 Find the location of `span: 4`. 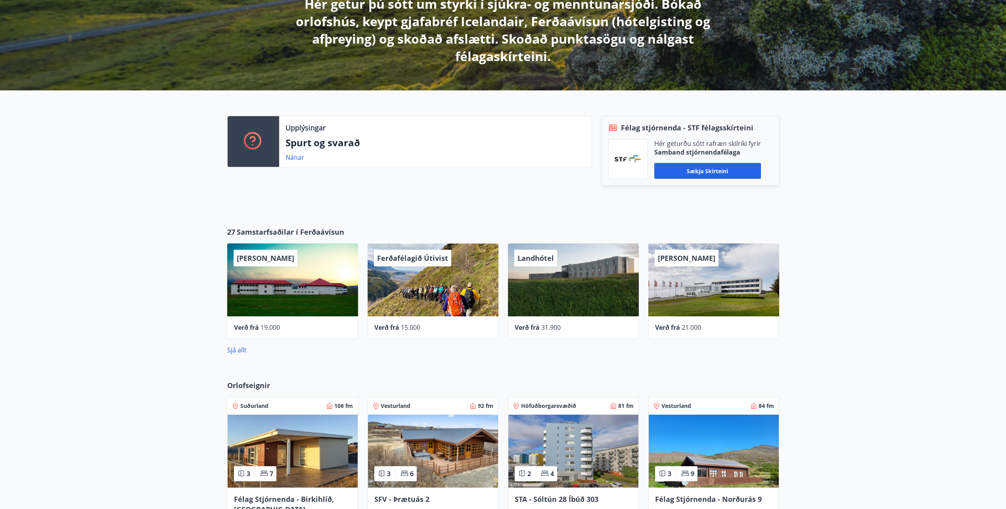

span: 4 is located at coordinates (552, 474).